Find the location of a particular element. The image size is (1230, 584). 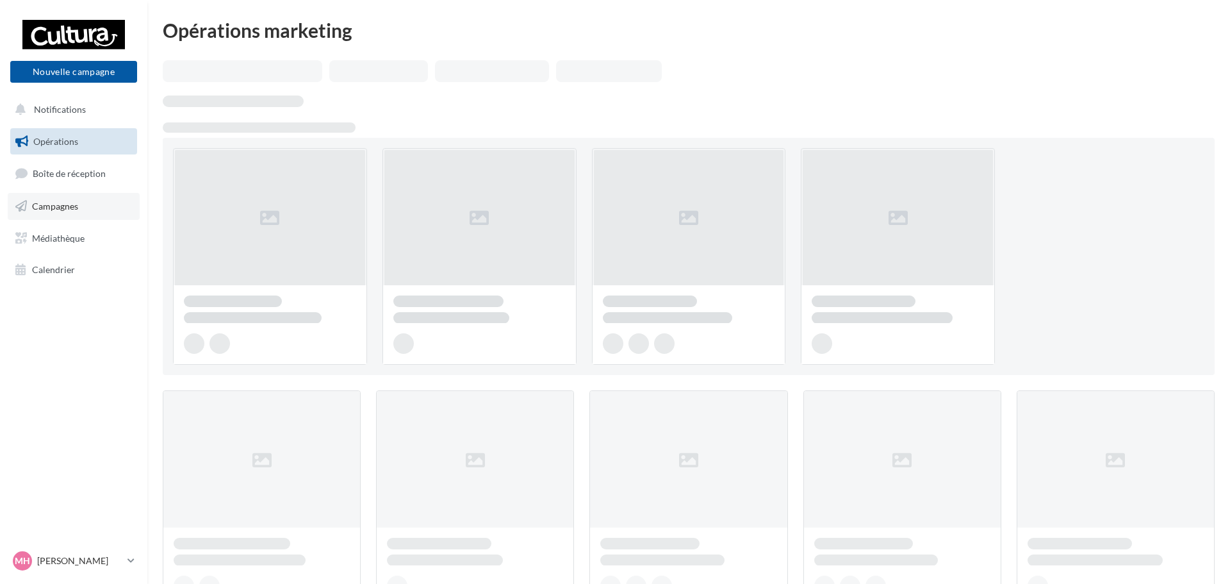

span: Notifications is located at coordinates (60, 109).